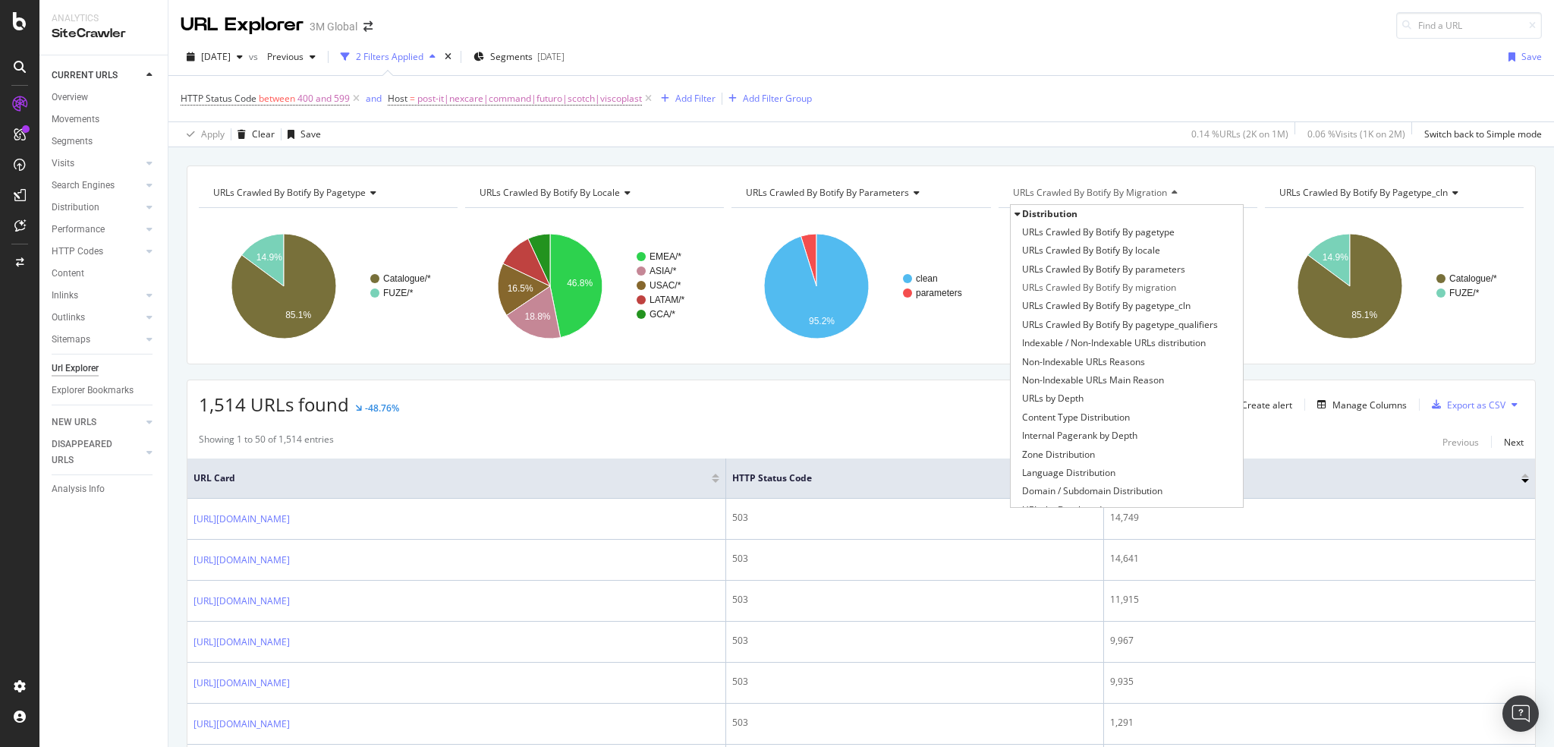 The height and width of the screenshot is (747, 1554). I want to click on a: Performance, so click(96, 229).